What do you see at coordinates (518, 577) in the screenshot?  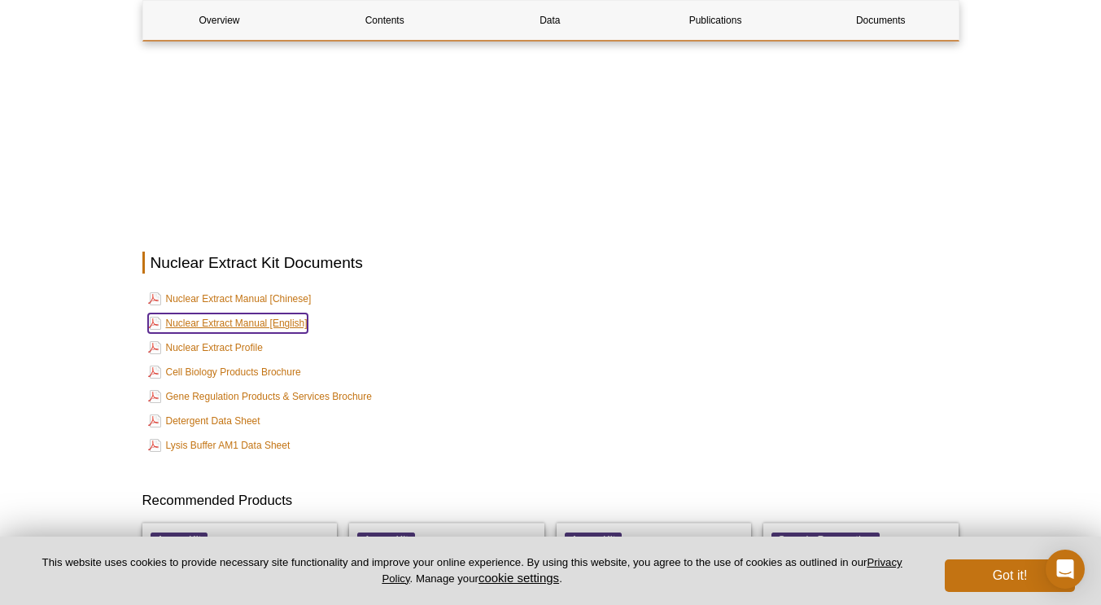 I see `button: cookie settings` at bounding box center [518, 577].